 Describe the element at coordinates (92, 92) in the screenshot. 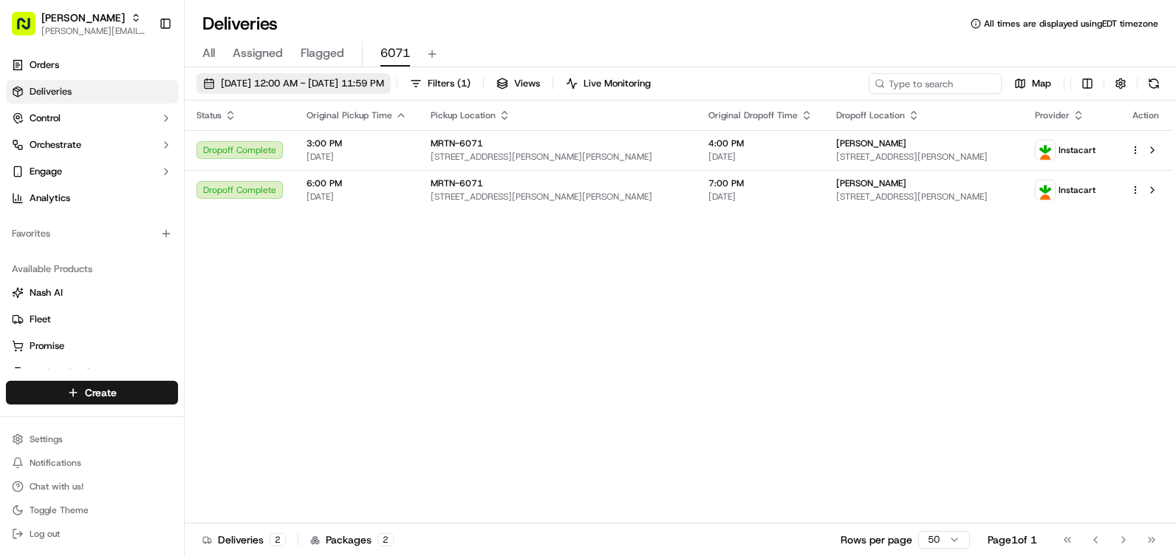

I see `a: Deliveries` at that location.